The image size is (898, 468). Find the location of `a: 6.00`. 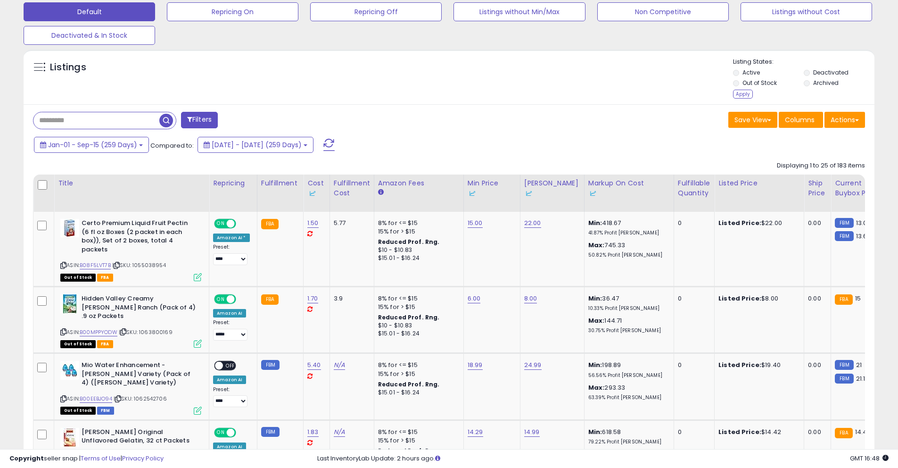

a: 6.00 is located at coordinates (474, 299).